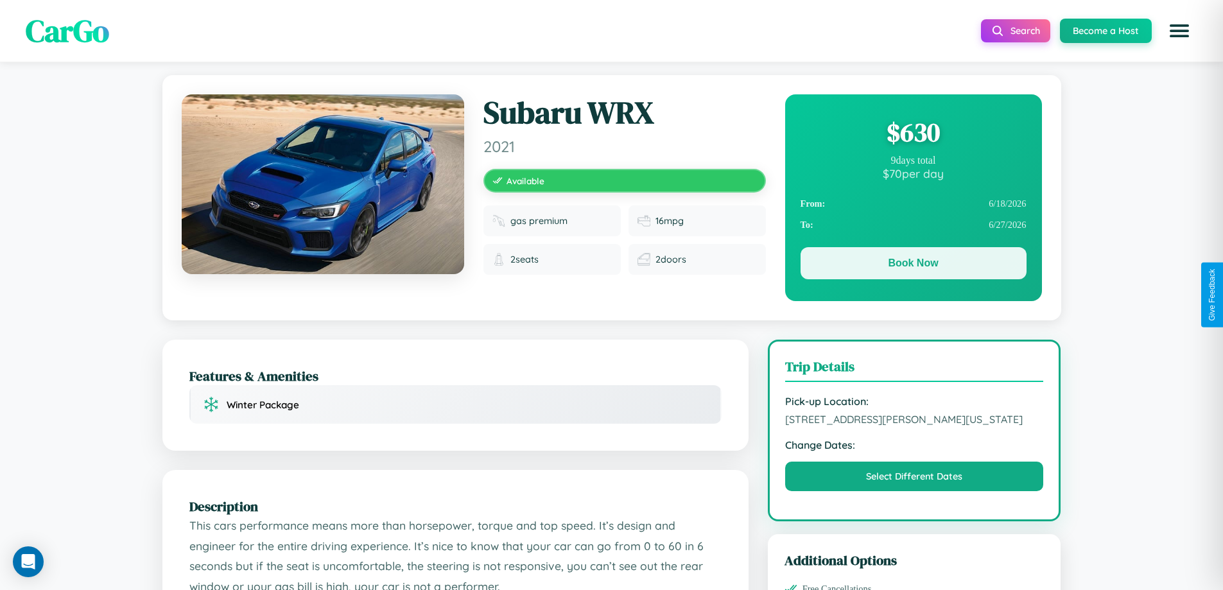 This screenshot has width=1223, height=590. What do you see at coordinates (499, 221) in the screenshot?
I see `img: Fuel type` at bounding box center [499, 221].